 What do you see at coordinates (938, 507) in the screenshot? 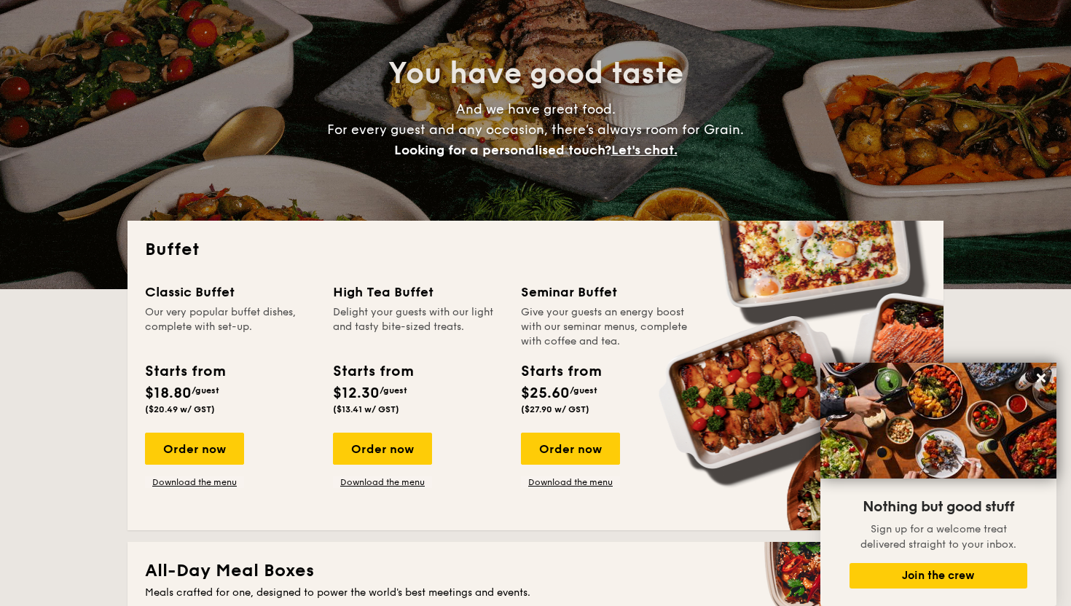
I see `span: Nothing but good stuff` at bounding box center [938, 507].